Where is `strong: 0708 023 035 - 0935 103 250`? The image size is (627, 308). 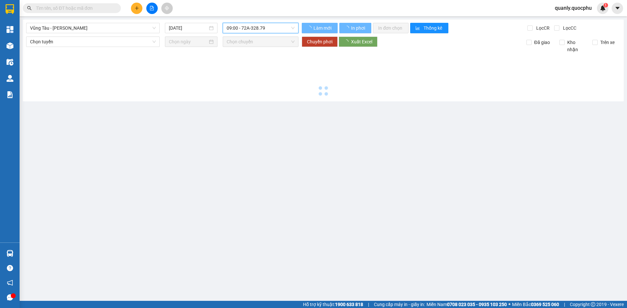 strong: 0708 023 035 - 0935 103 250 is located at coordinates (476, 305).